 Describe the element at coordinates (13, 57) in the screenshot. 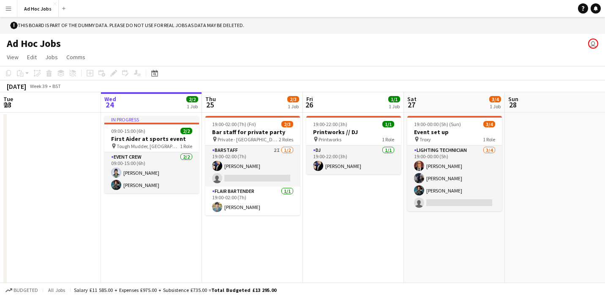

I see `span: View` at that location.